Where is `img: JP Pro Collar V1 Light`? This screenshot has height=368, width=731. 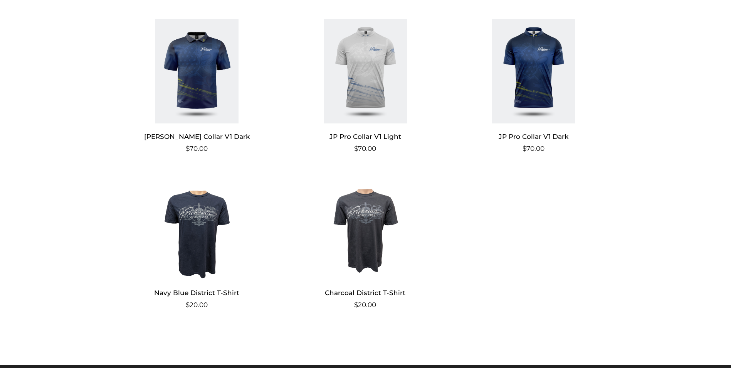 img: JP Pro Collar V1 Light is located at coordinates (365, 71).